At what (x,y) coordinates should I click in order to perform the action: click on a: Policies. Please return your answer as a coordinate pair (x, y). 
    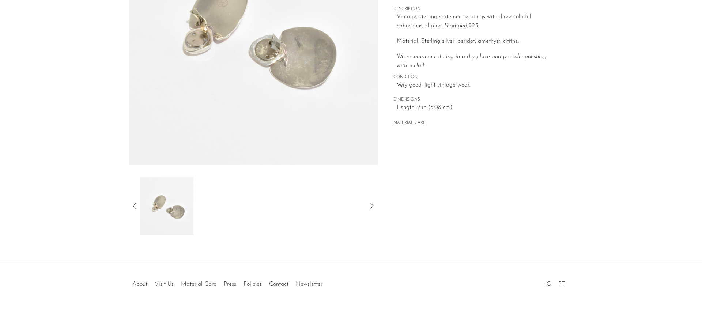
    Looking at the image, I should click on (253, 284).